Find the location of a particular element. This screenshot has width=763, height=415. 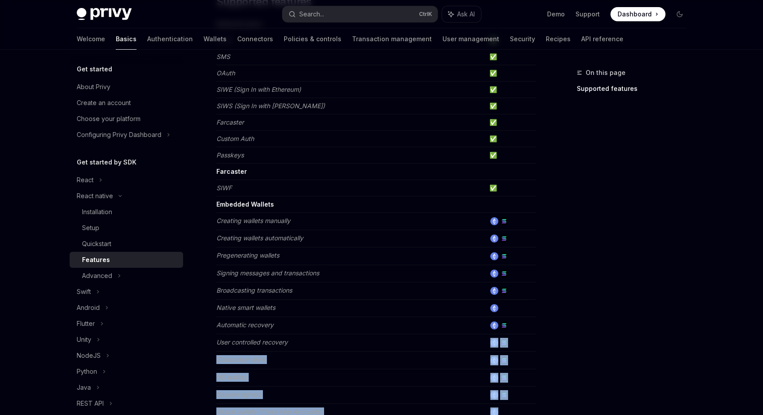

img: dark logo is located at coordinates (104, 14).